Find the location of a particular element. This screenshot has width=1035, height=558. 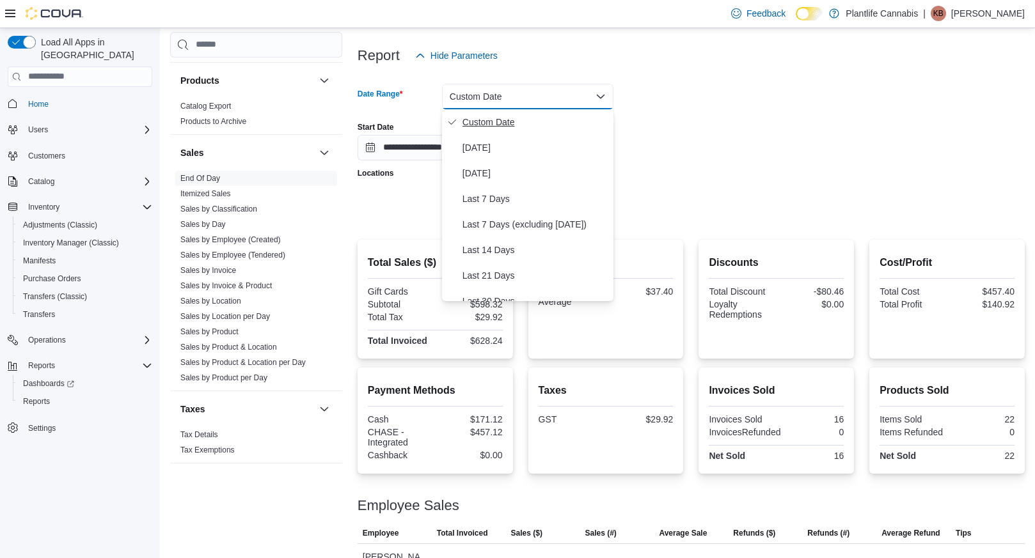

a: Sales by Product & Location is located at coordinates (228, 347).